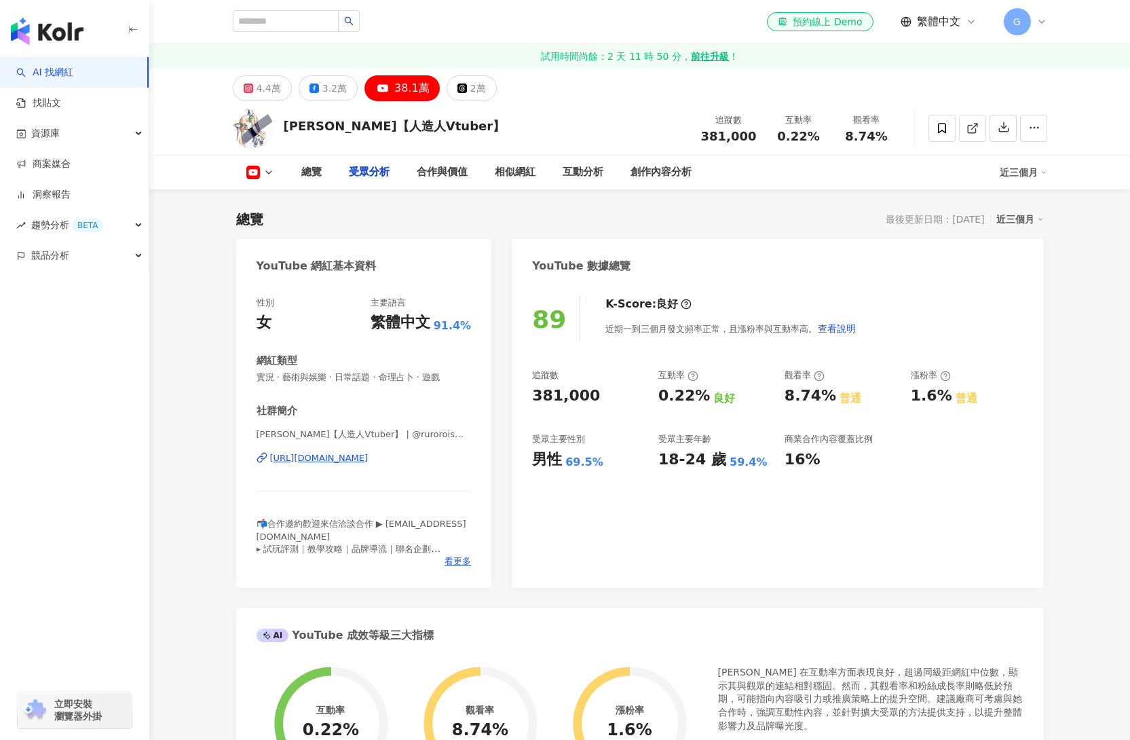 This screenshot has width=1130, height=740. What do you see at coordinates (442, 172) in the screenshot?
I see `div: 合作與價值` at bounding box center [442, 172].